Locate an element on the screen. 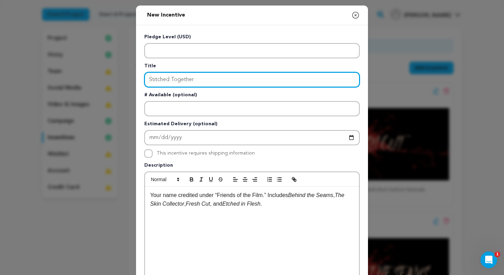  input: Enter level is located at coordinates (252, 51).